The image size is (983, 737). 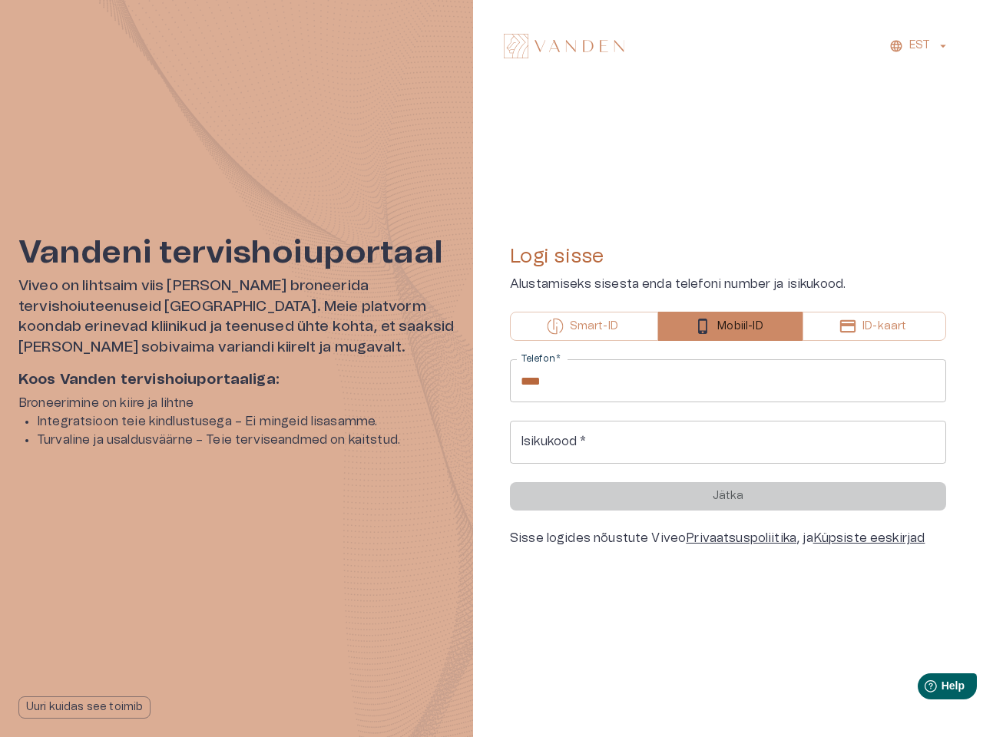 What do you see at coordinates (540, 359) in the screenshot?
I see `label: Telefon` at bounding box center [540, 359].